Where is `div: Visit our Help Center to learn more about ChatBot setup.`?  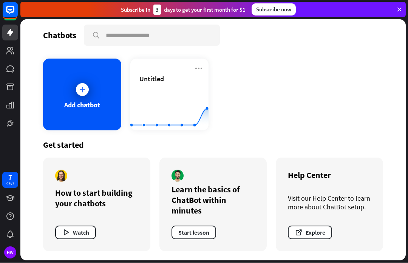
div: Visit our Help Center to learn more about ChatBot setup. is located at coordinates (329, 203).